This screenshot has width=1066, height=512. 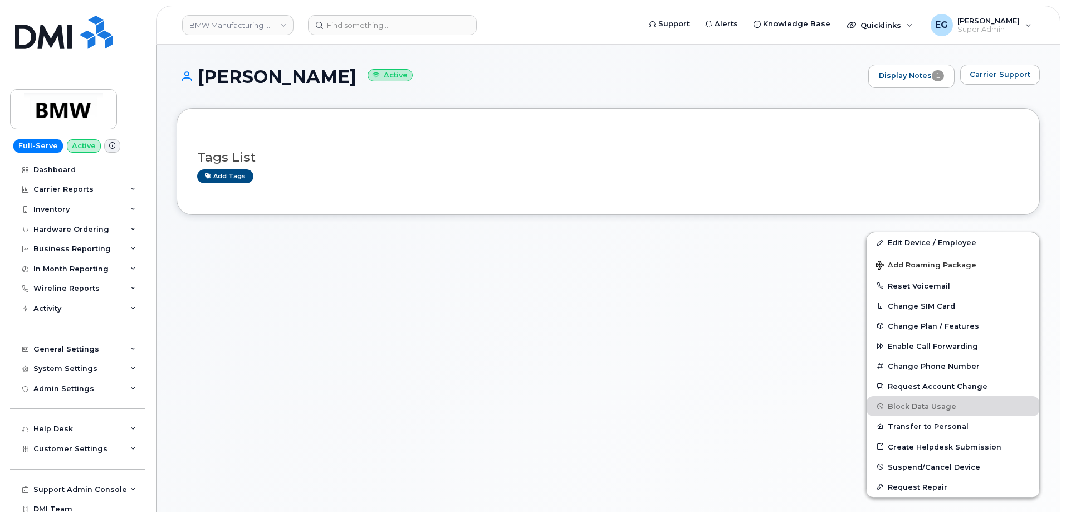 I want to click on a: Display Notes1, so click(x=911, y=76).